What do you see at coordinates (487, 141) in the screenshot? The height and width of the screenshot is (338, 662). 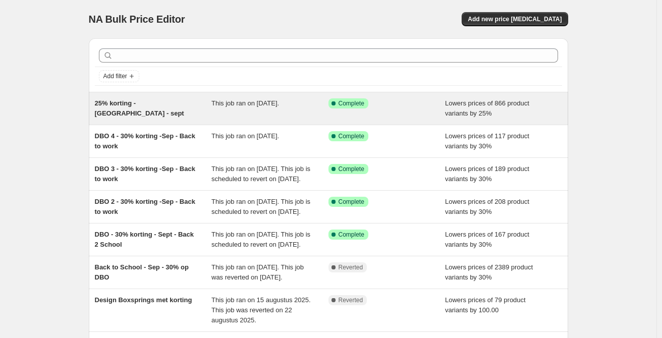 I see `span: Lowers prices of 117 product variants by 30%` at bounding box center [487, 141].